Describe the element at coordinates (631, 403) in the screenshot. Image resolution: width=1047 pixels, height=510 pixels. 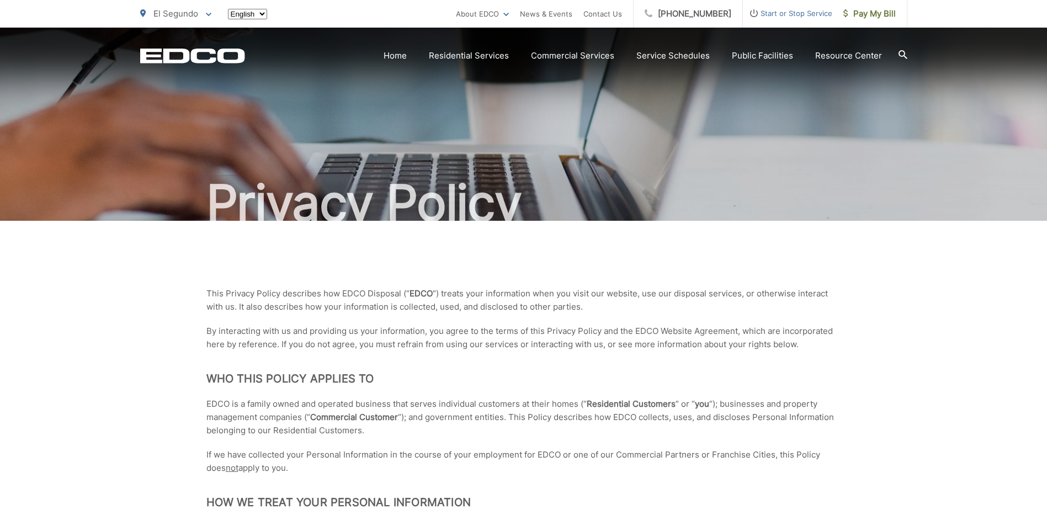
I see `strong: Residential Customers` at that location.